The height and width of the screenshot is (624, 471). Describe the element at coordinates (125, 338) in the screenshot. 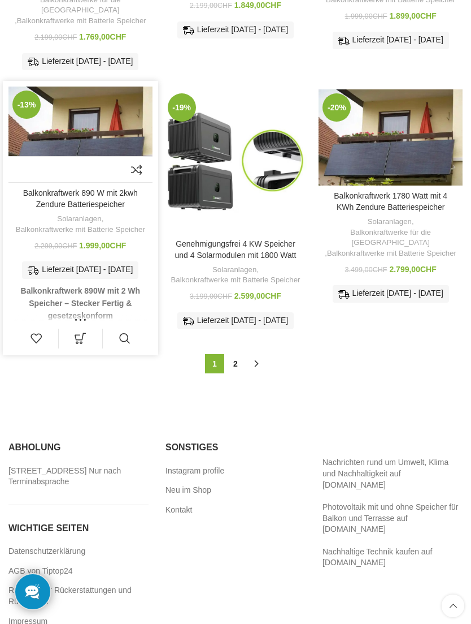

I see `a: Schnellansicht` at that location.